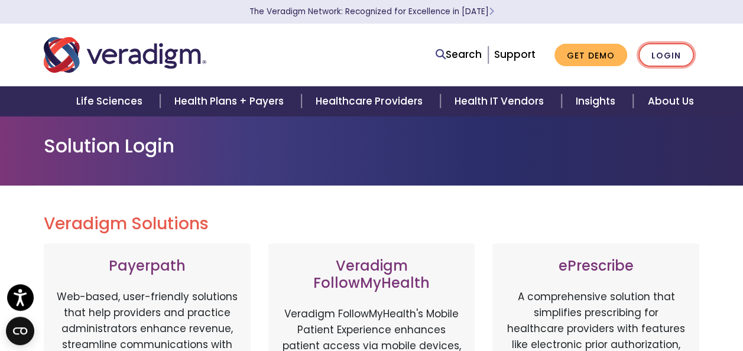 The width and height of the screenshot is (743, 351). What do you see at coordinates (491, 11) in the screenshot?
I see `span: Learn More` at bounding box center [491, 11].